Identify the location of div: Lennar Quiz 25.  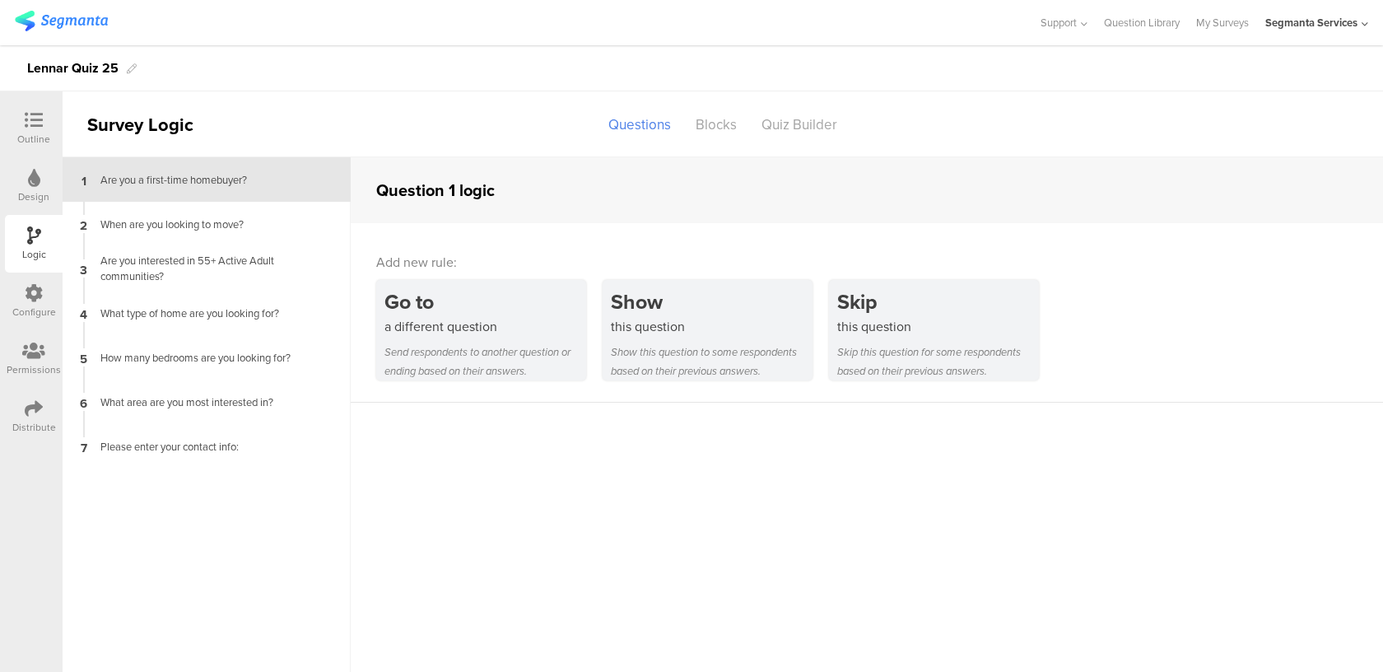
(72, 68).